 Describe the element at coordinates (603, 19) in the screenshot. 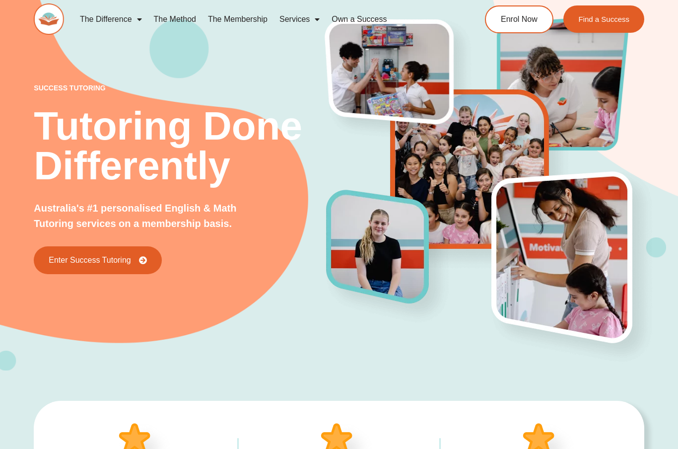

I see `span: Find a Success` at that location.